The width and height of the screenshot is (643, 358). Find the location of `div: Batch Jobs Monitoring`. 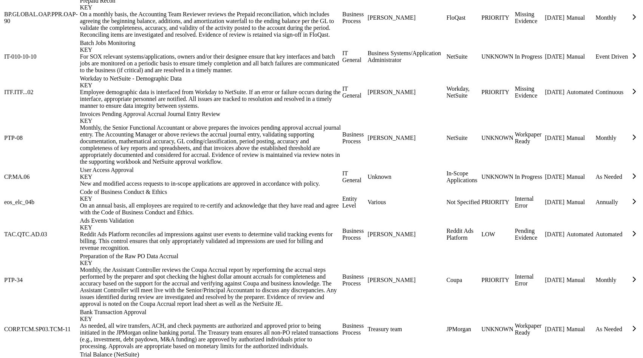

div: Batch Jobs Monitoring is located at coordinates (211, 46).